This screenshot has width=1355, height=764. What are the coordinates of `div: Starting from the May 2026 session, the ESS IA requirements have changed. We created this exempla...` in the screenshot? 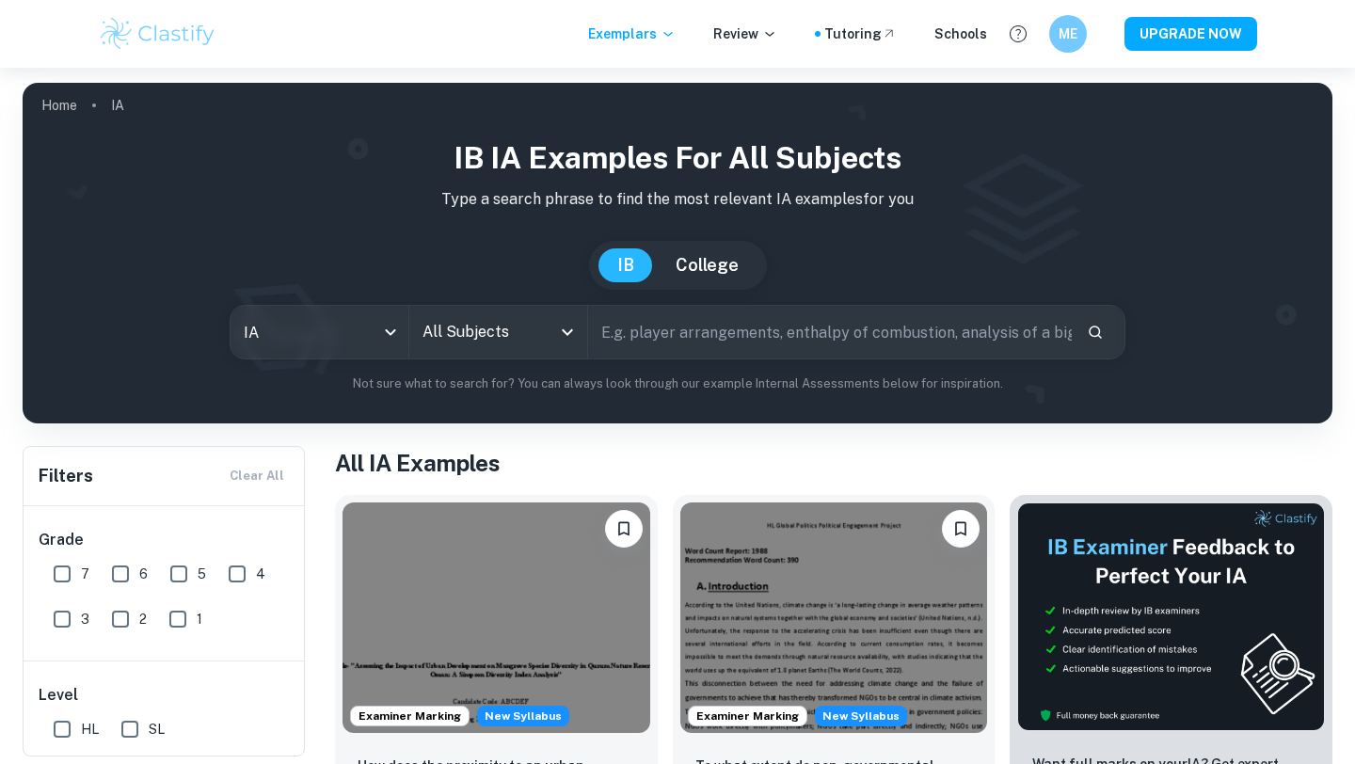 It's located at (523, 716).